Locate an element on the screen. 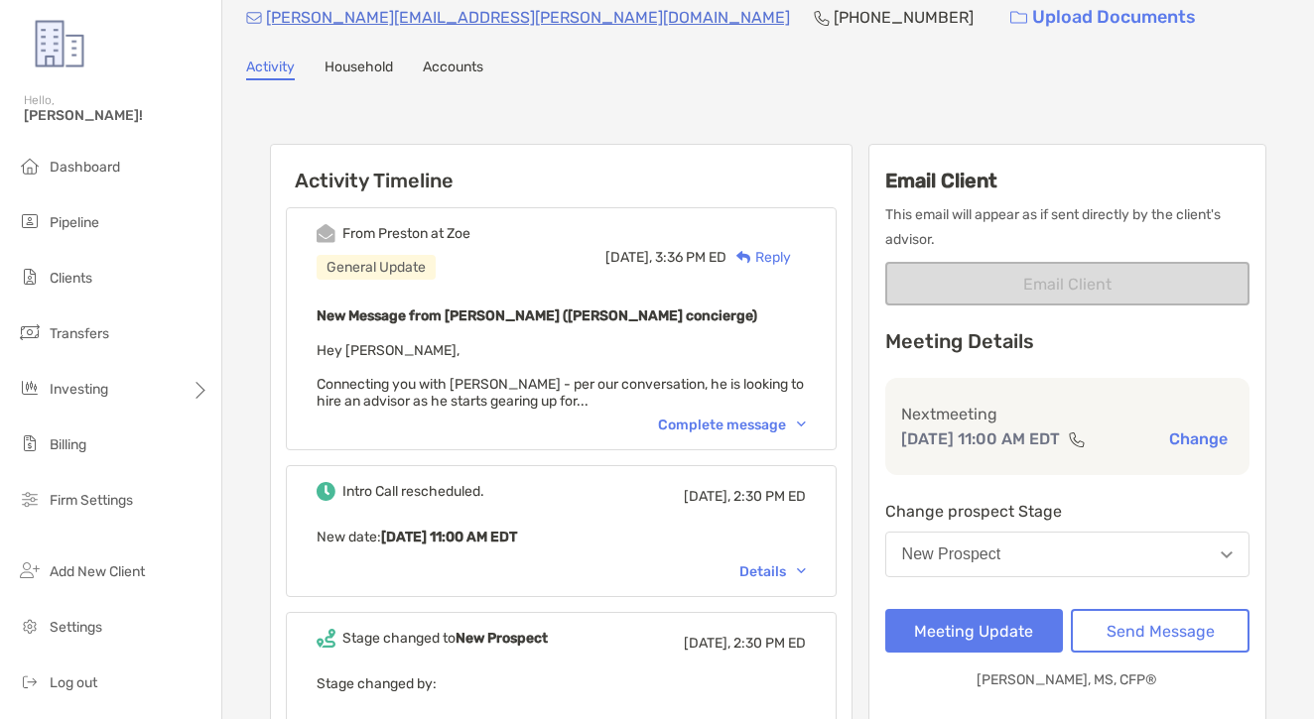 The height and width of the screenshot is (719, 1314). div: From Preston at Zoe is located at coordinates (406, 233).